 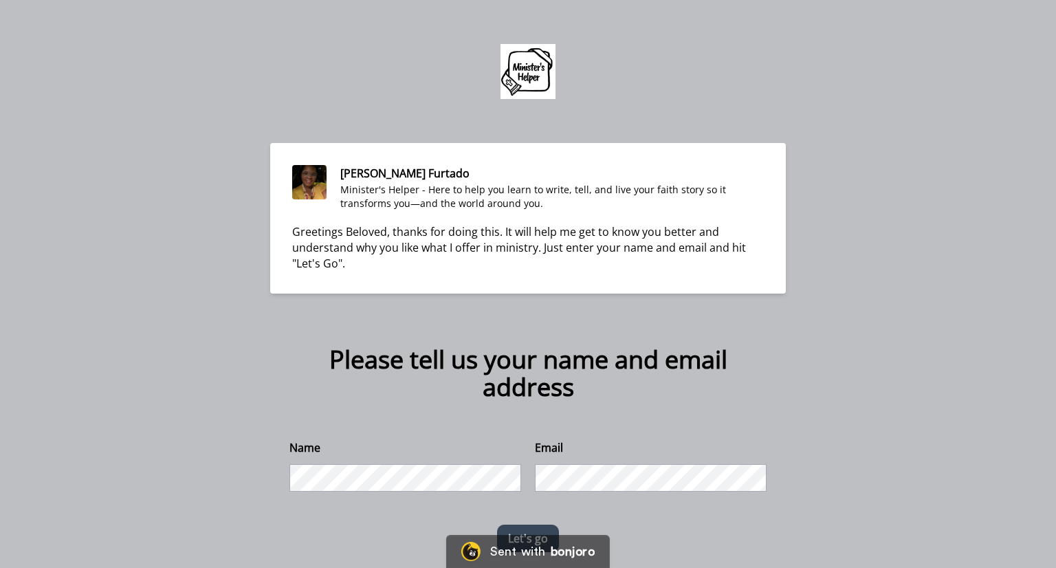 I want to click on div: Minister's Helper - Here to help you learn to write, tell, and live your faith story so it transf..., so click(x=552, y=197).